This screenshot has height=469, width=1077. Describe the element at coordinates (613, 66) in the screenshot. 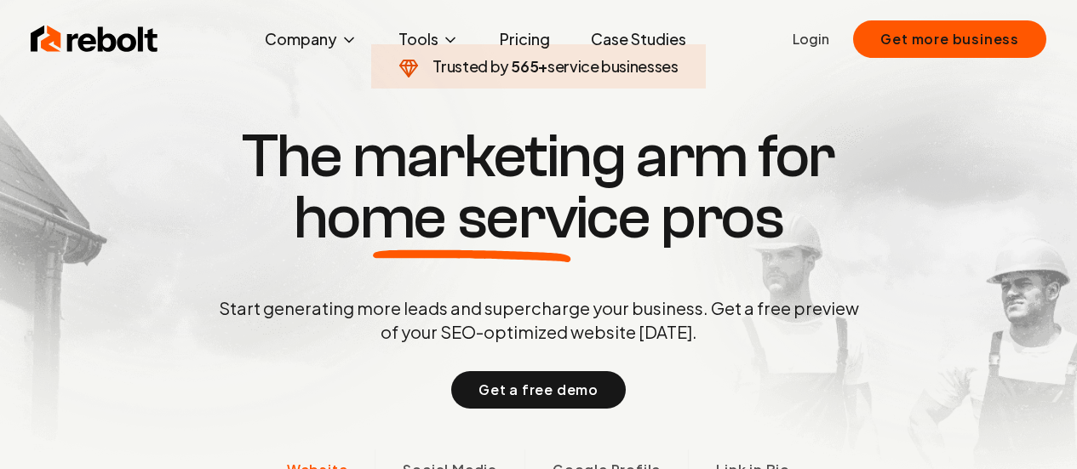

I see `span: service businesses` at that location.